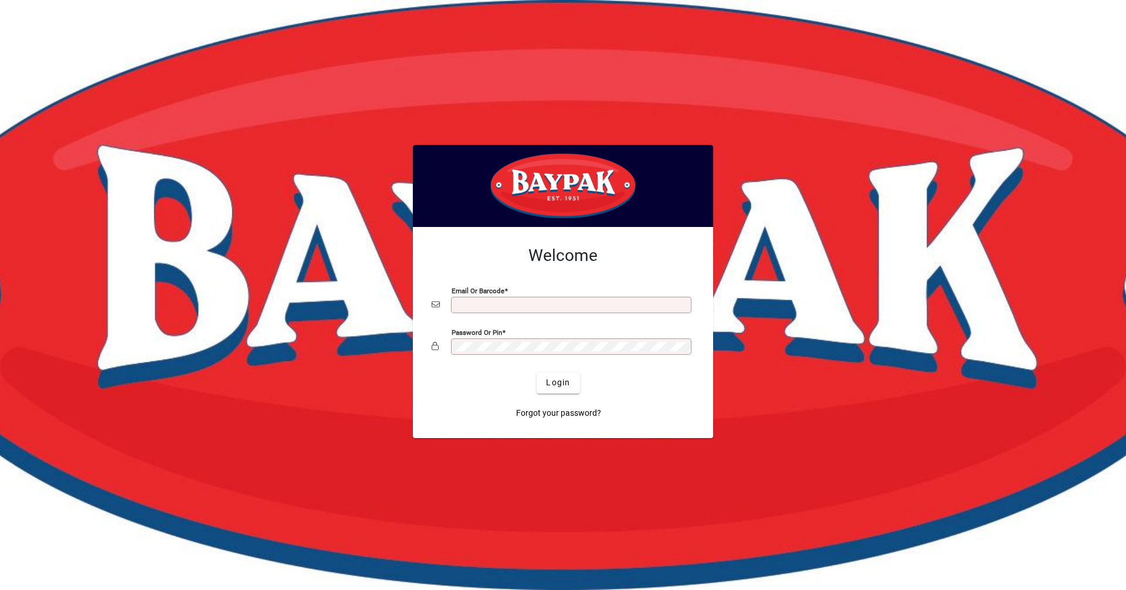 This screenshot has width=1126, height=590. I want to click on span: Login, so click(558, 382).